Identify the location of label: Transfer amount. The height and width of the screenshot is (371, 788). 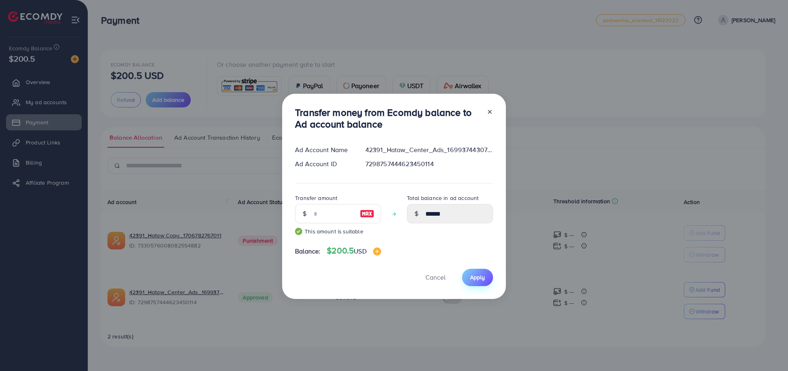
(316, 198).